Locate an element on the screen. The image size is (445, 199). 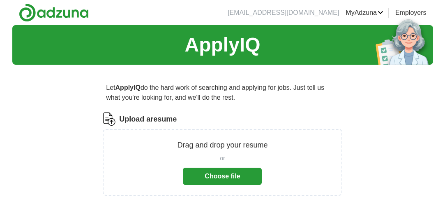
h1: ApplyIQ is located at coordinates (222, 45).